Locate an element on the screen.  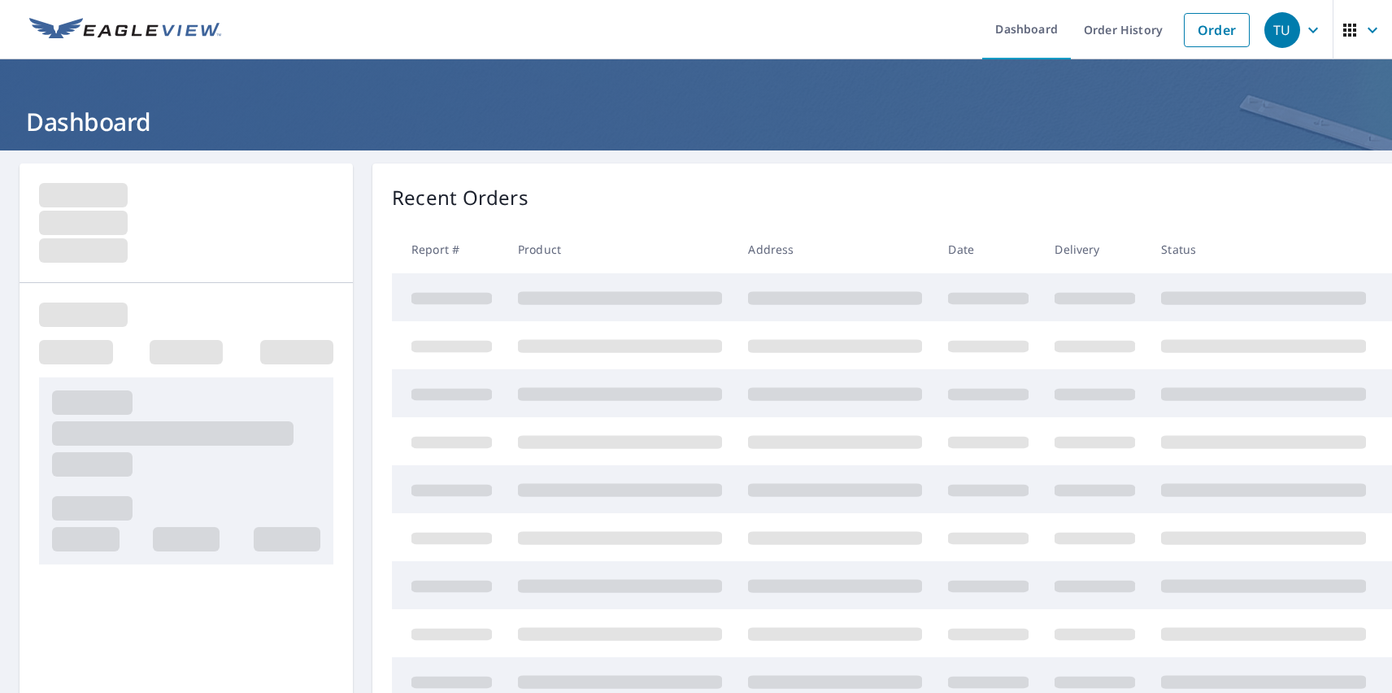
div: TU is located at coordinates (1282, 30).